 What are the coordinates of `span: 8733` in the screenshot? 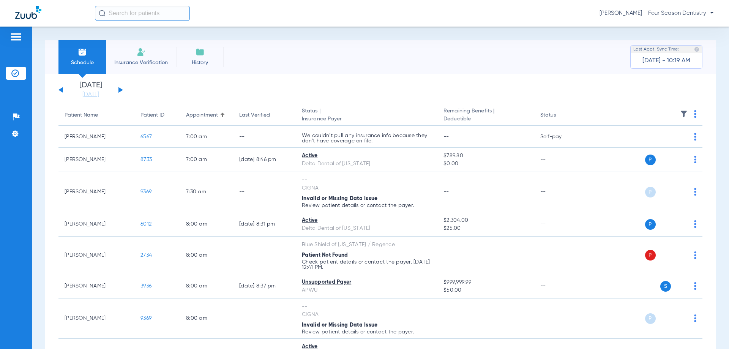 It's located at (146, 159).